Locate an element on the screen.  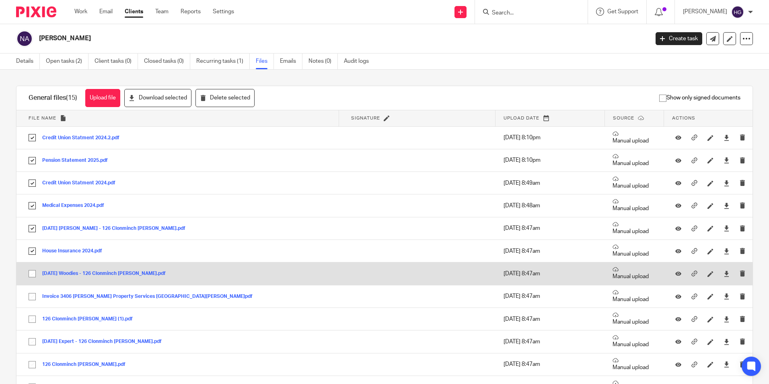
a: Clients is located at coordinates (134, 12).